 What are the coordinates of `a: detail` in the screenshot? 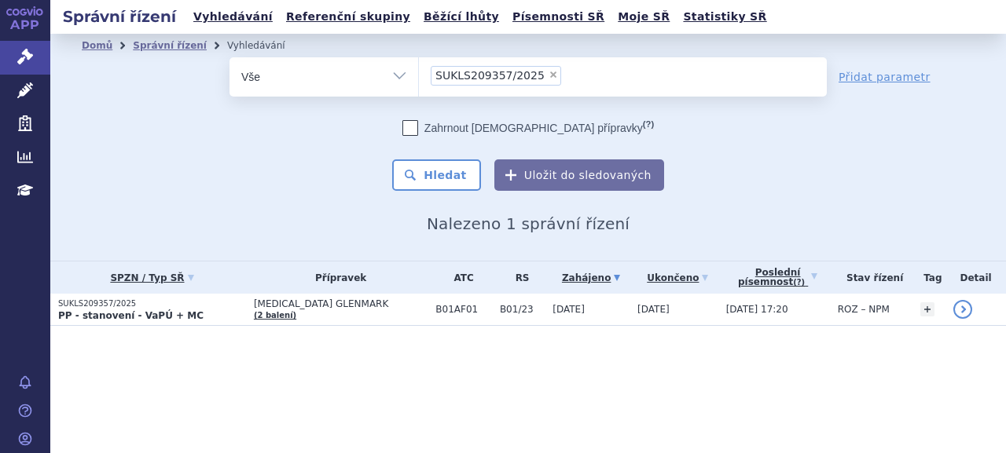 It's located at (963, 310).